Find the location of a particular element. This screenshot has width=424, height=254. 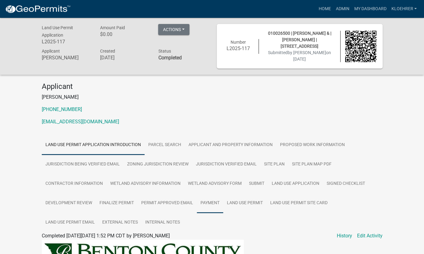

a: Land Use Permit Email is located at coordinates (70, 222).